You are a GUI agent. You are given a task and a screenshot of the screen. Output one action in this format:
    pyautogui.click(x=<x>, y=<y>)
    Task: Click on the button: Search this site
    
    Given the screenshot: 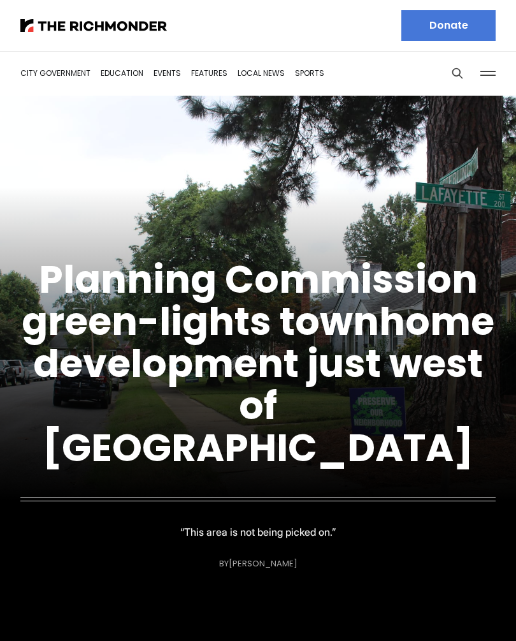 What is the action you would take?
    pyautogui.click(x=458, y=73)
    